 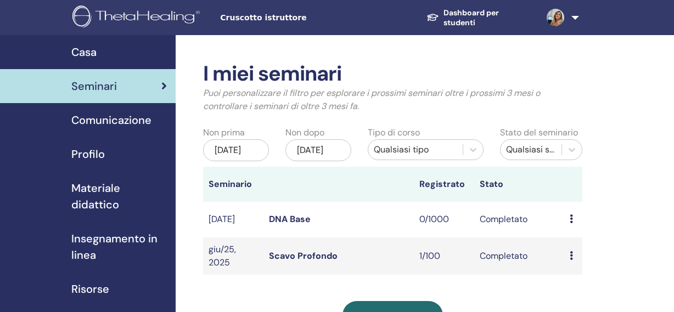 What do you see at coordinates (111, 120) in the screenshot?
I see `span: Comunicazione` at bounding box center [111, 120].